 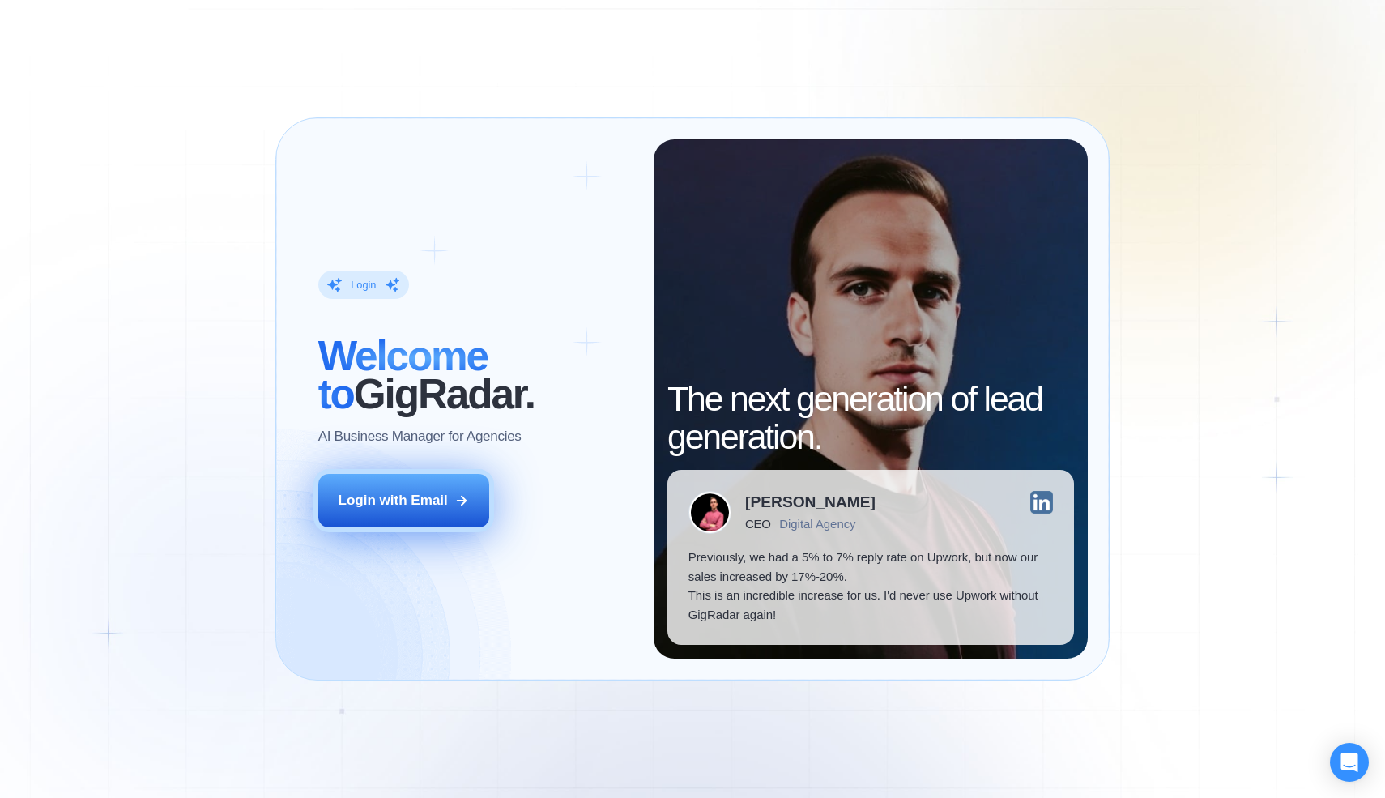 What do you see at coordinates (419, 436) in the screenshot?
I see `p: AI Business Manager for Agencies` at bounding box center [419, 436].